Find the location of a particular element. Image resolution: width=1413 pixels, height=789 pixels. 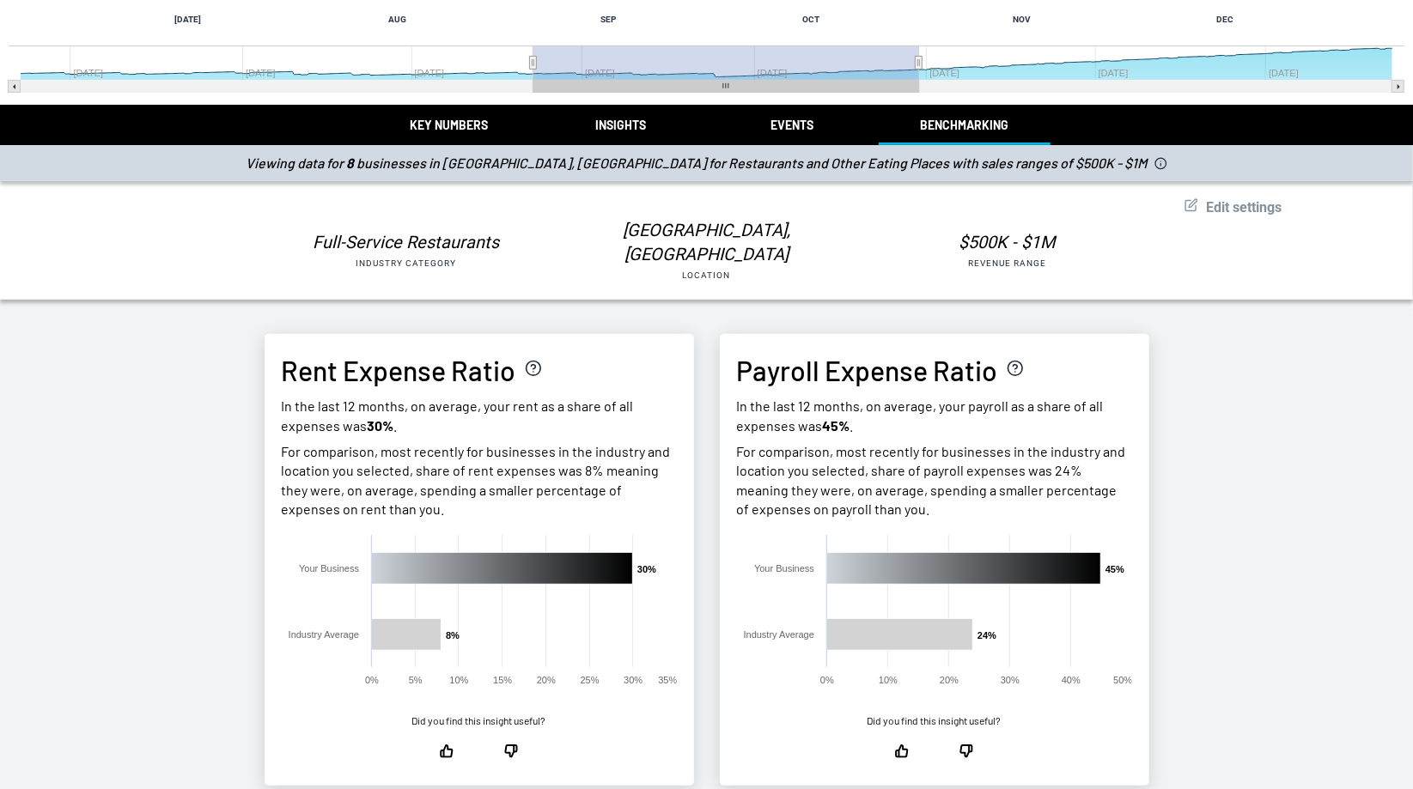

button: Benchmarking is located at coordinates (965, 125).